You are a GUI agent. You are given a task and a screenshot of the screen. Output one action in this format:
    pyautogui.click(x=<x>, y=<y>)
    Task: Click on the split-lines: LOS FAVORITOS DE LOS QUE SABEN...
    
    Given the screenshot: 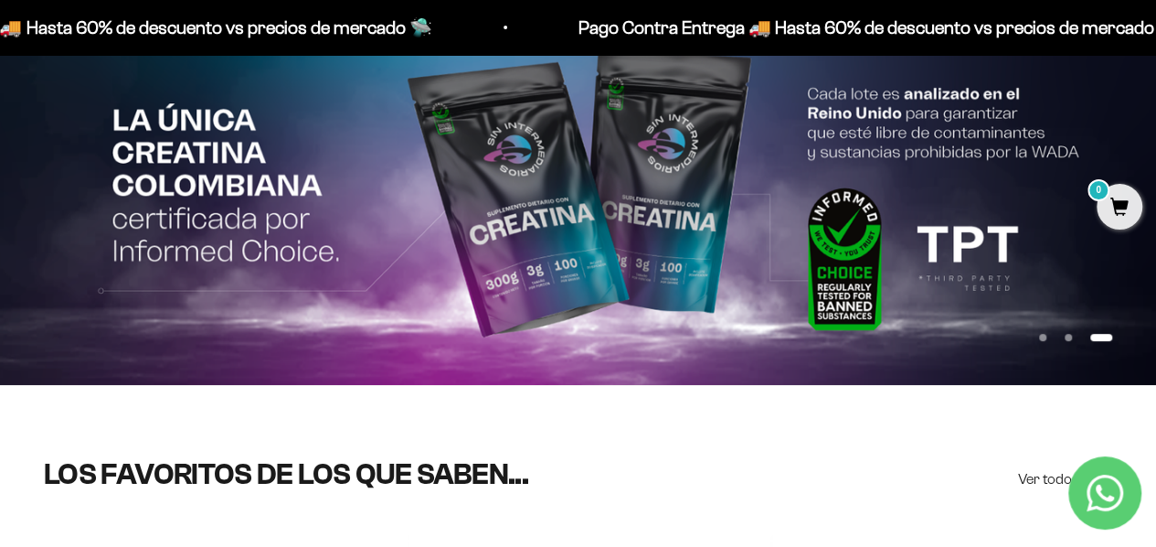 What is the action you would take?
    pyautogui.click(x=286, y=473)
    